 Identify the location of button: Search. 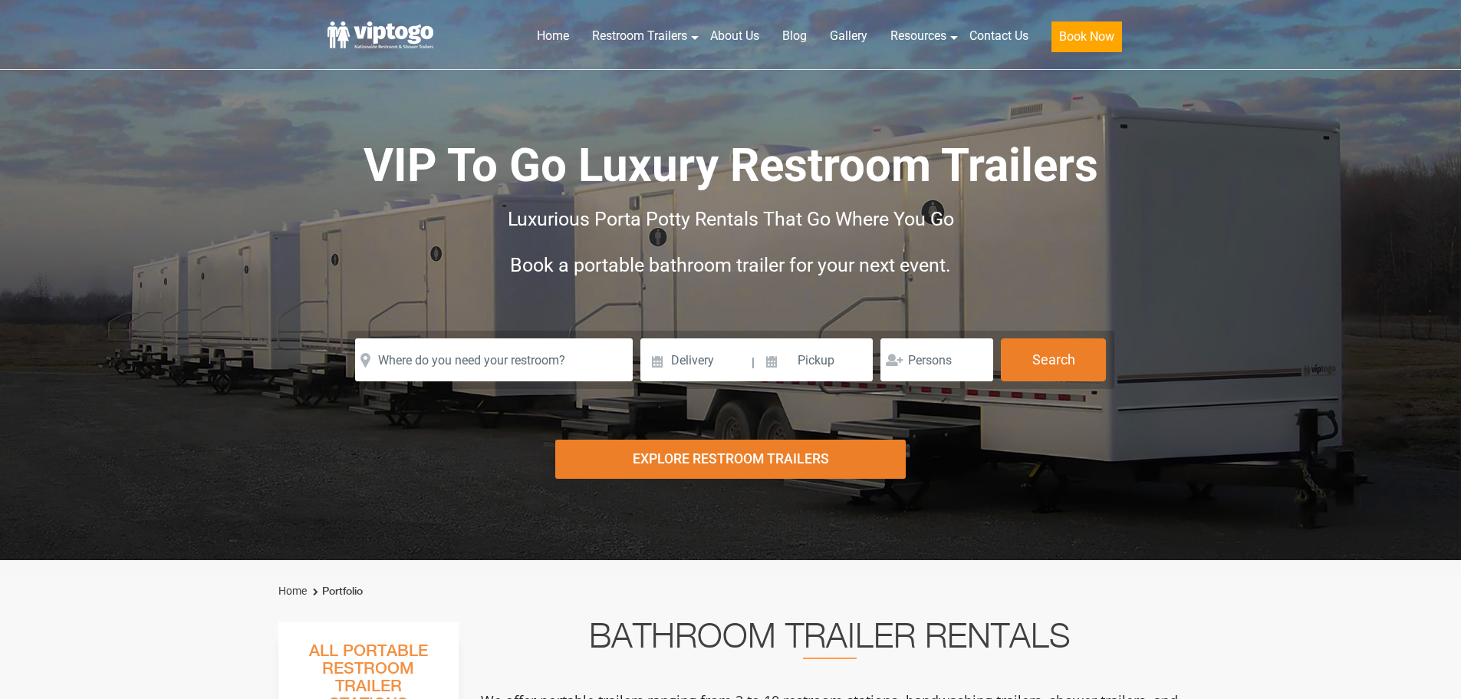
(1053, 360).